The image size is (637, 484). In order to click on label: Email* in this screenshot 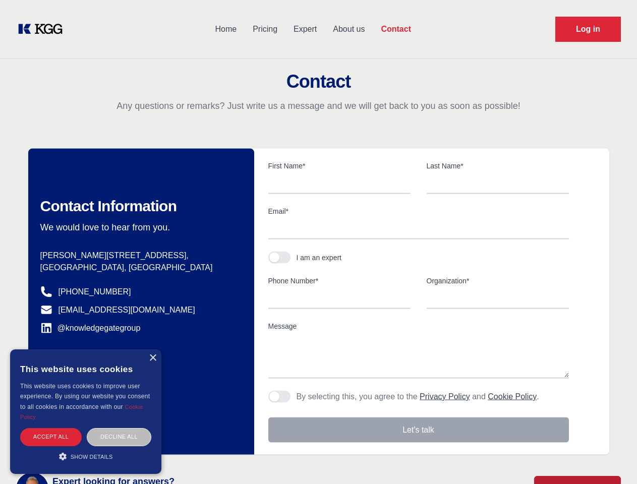, I will do `click(419, 211)`.